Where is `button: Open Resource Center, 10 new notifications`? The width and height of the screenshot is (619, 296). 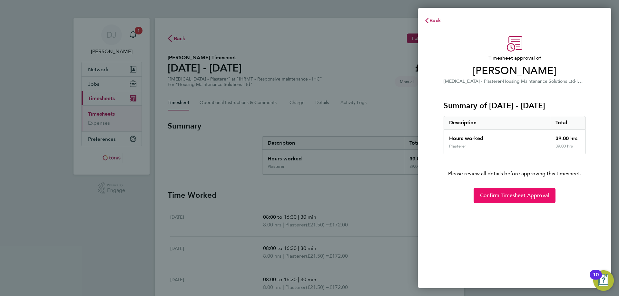 button: Open Resource Center, 10 new notifications is located at coordinates (604, 281).